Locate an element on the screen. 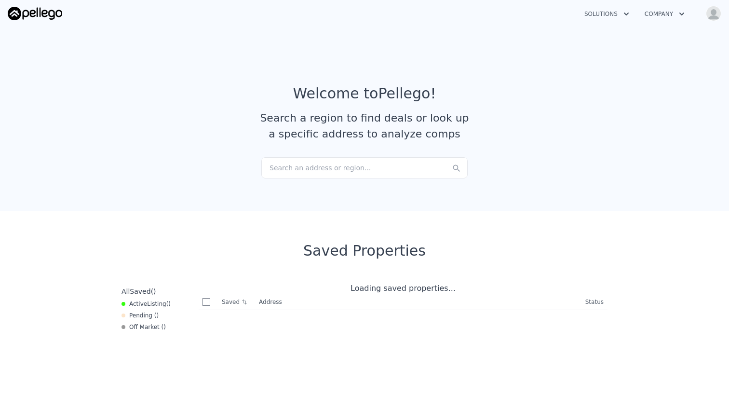  th: Saved is located at coordinates (236, 302).